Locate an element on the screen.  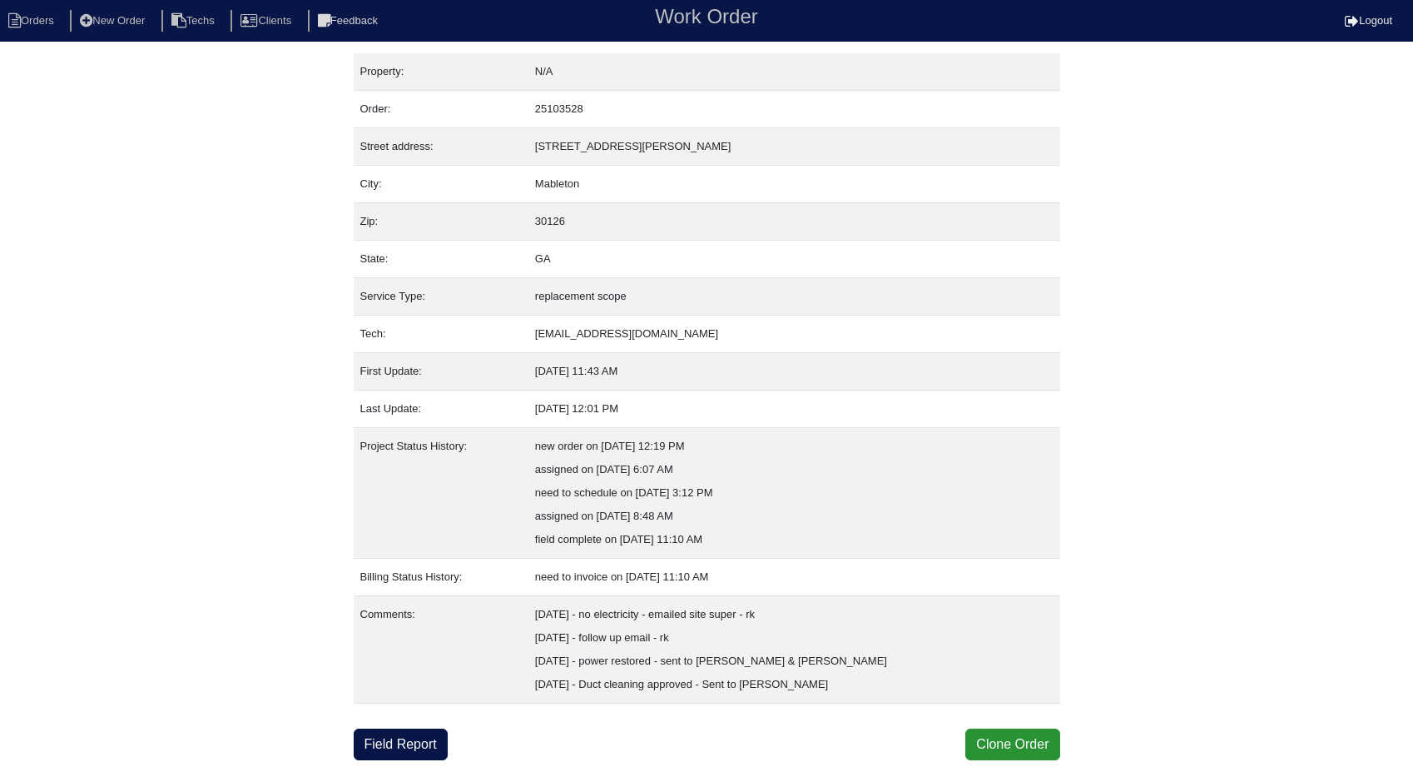
a: Clients is located at coordinates (267, 20).